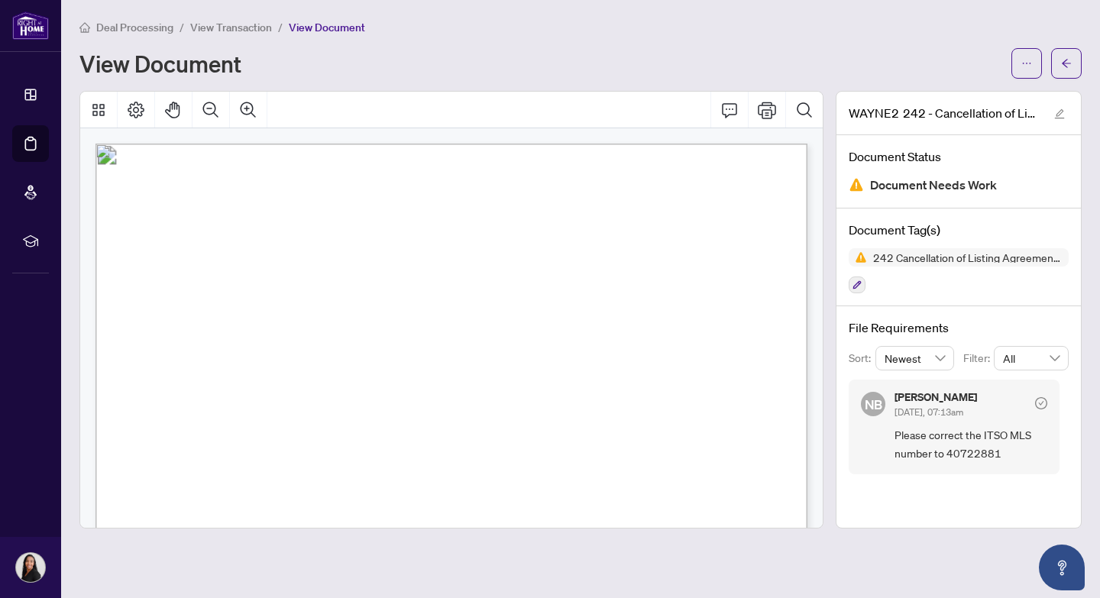 The image size is (1100, 598). Describe the element at coordinates (968, 257) in the screenshot. I see `span: 242 Cancellation of Listing Agreement - Authority to Offer for Sale` at that location.